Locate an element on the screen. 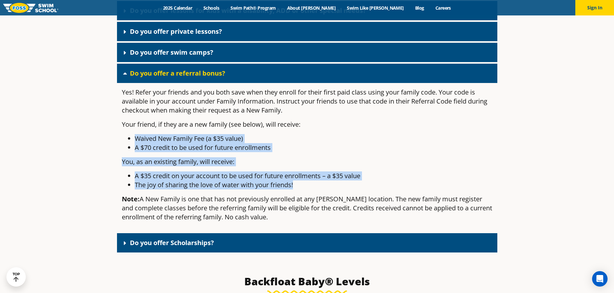  div: Open Intercom Messenger is located at coordinates (600, 279).